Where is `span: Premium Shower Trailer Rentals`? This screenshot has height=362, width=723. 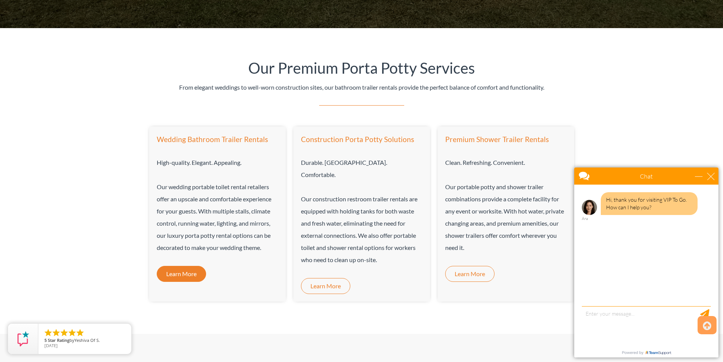
span: Premium Shower Trailer Rentals is located at coordinates (497, 139).